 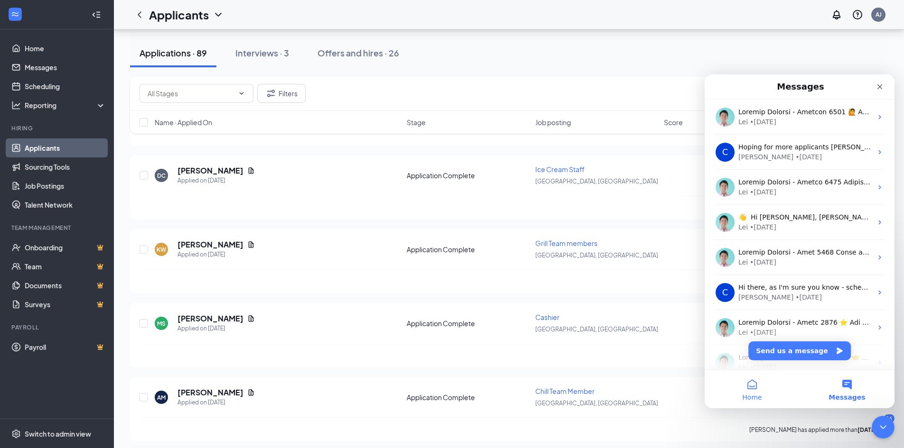 What do you see at coordinates (65, 67) in the screenshot?
I see `a: Messages` at bounding box center [65, 67].